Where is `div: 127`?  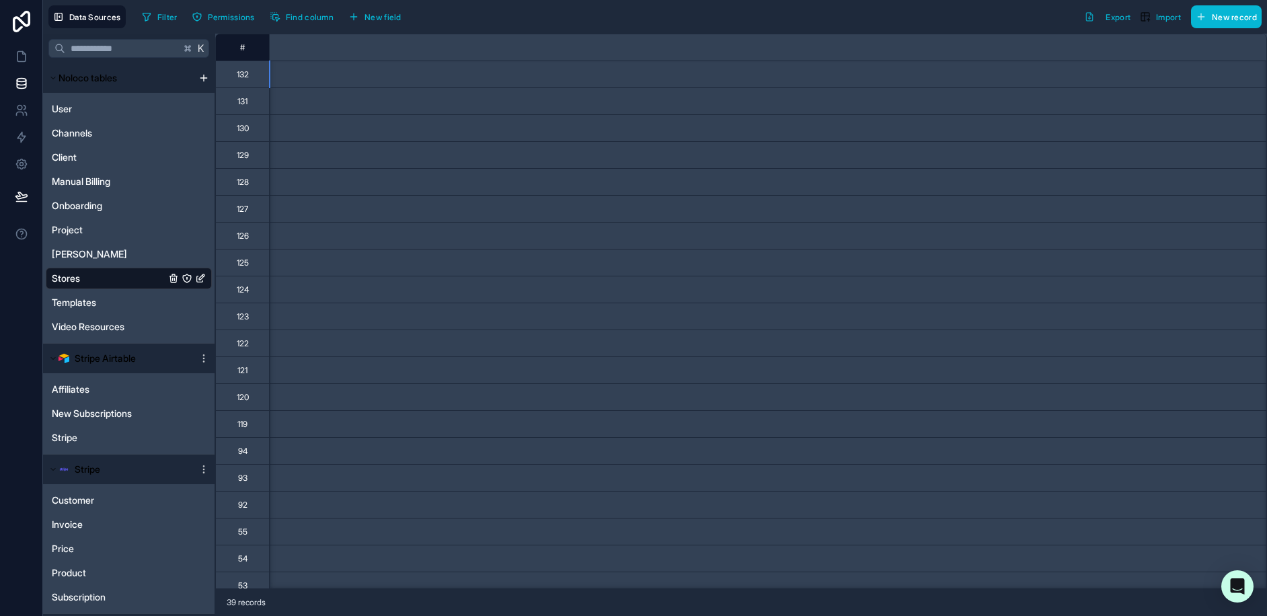
div: 127 is located at coordinates (242, 209).